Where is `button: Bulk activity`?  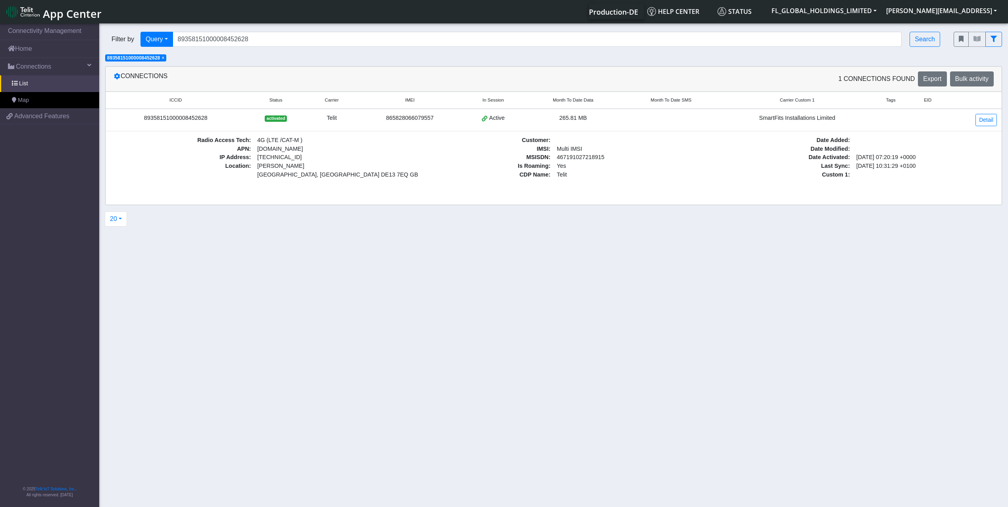
button: Bulk activity is located at coordinates (971, 79).